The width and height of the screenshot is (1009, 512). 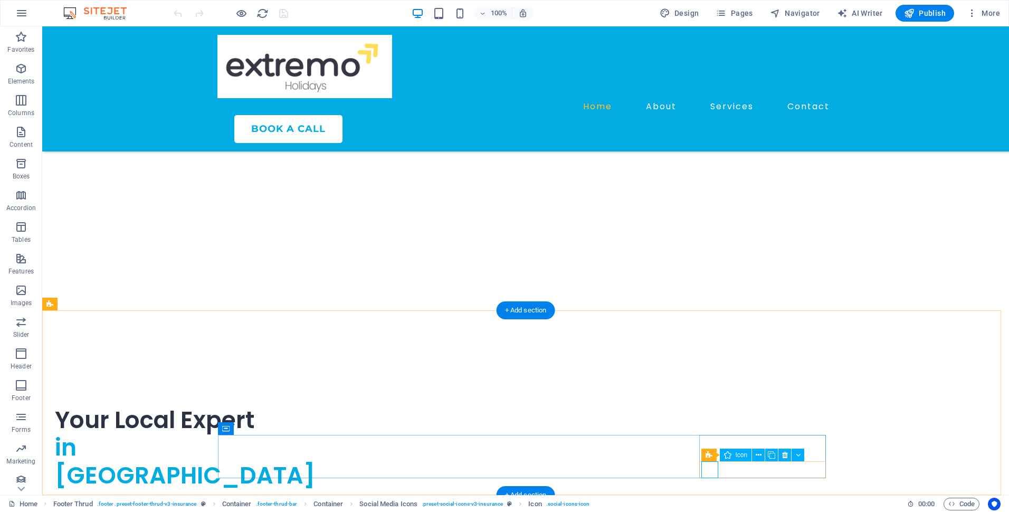 What do you see at coordinates (241, 13) in the screenshot?
I see `button: Click here to leave preview mode and continue editing` at bounding box center [241, 13].